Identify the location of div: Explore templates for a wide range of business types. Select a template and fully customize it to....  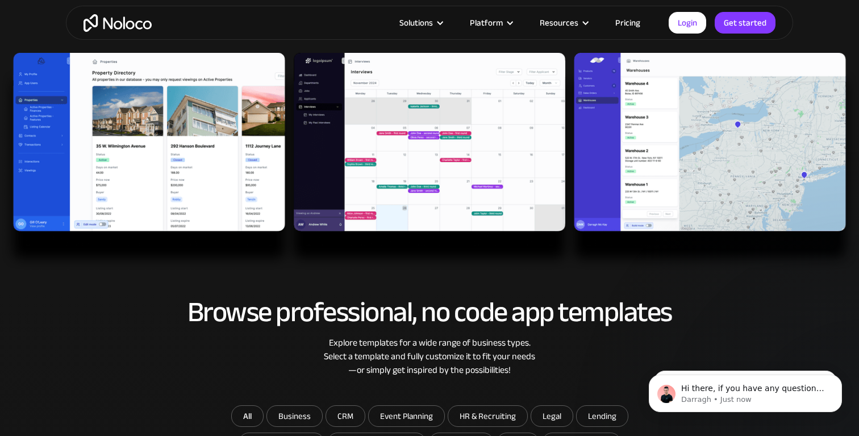
(430, 356).